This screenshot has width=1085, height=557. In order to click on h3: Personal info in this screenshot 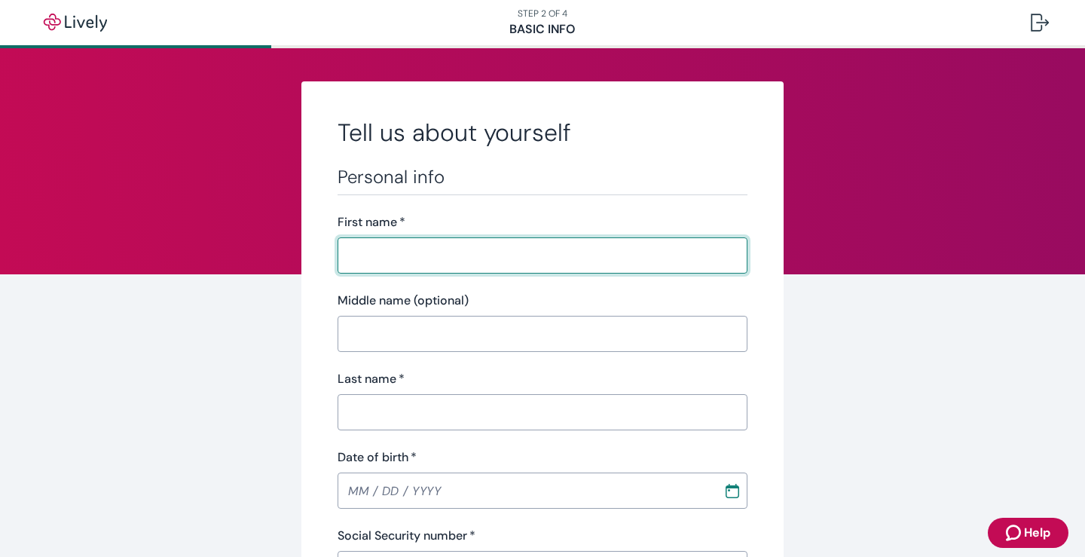, I will do `click(542, 177)`.